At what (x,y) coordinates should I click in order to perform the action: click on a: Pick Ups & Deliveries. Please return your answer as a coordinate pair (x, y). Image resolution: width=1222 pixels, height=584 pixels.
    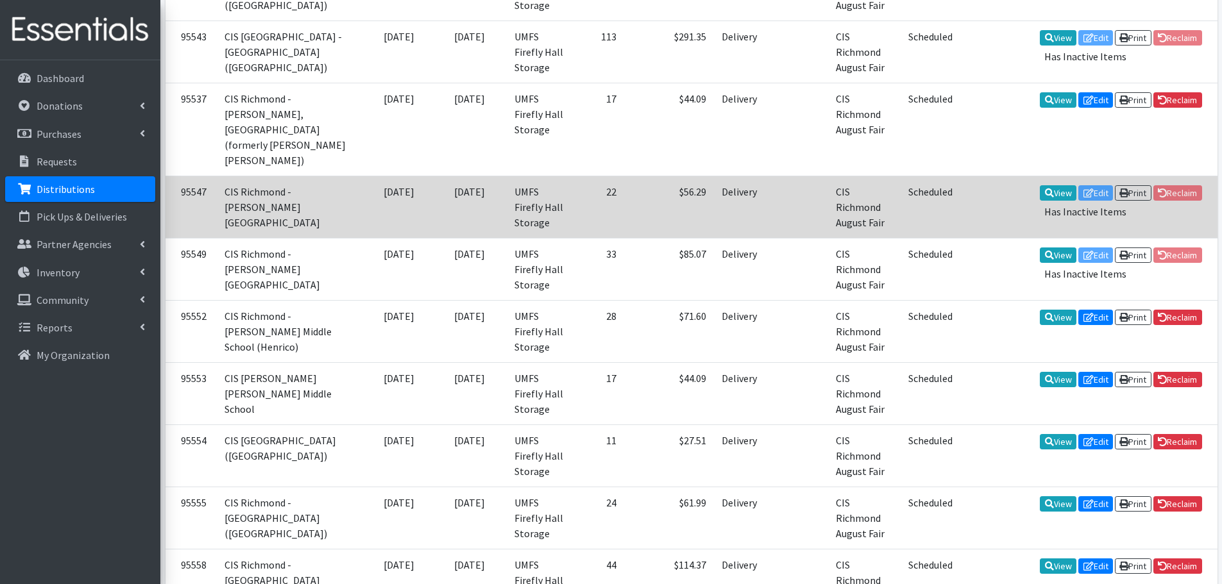
    Looking at the image, I should click on (80, 217).